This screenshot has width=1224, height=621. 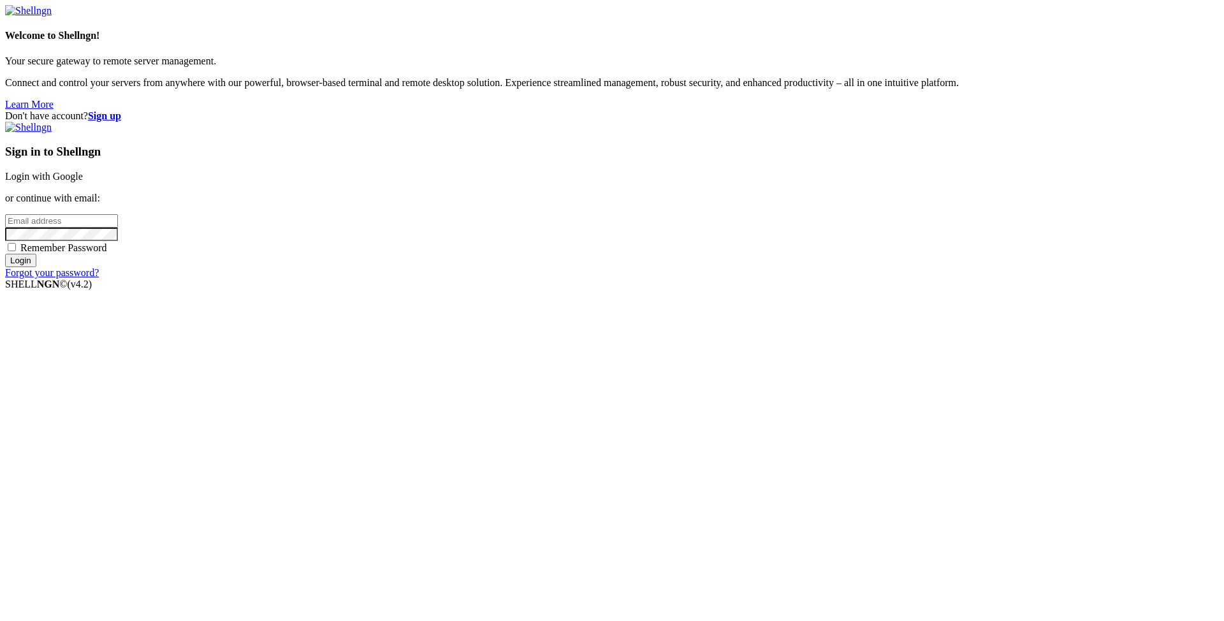 I want to click on h4: Welcome to Shellngn!, so click(x=612, y=36).